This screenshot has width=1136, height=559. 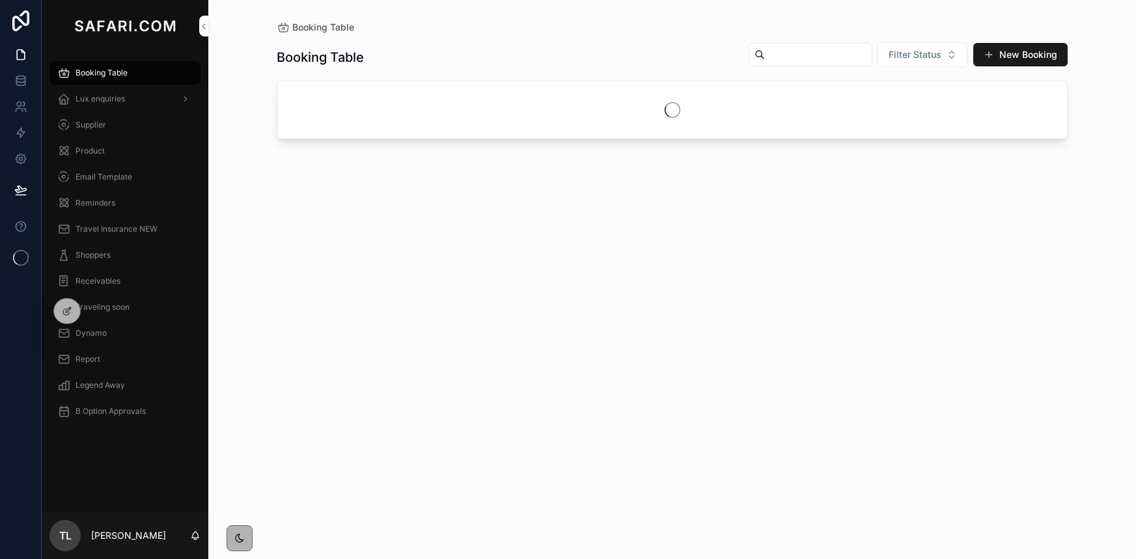 What do you see at coordinates (125, 255) in the screenshot?
I see `a: Shoppers` at bounding box center [125, 255].